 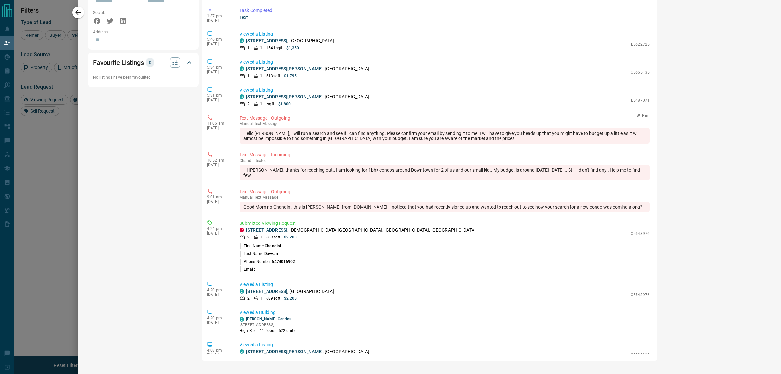 I want to click on p: 1541 sqft, so click(x=274, y=48).